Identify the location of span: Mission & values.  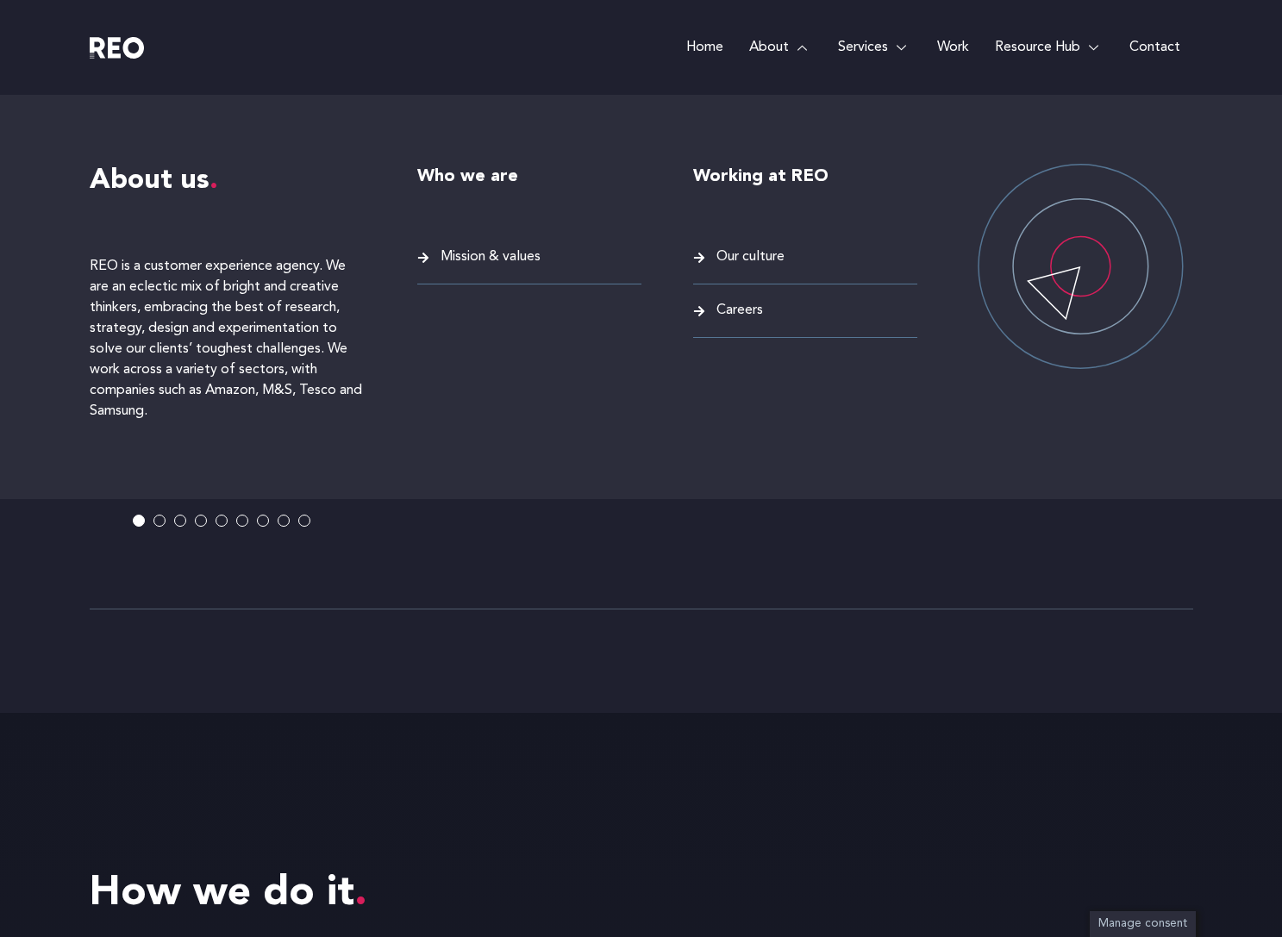
(488, 257).